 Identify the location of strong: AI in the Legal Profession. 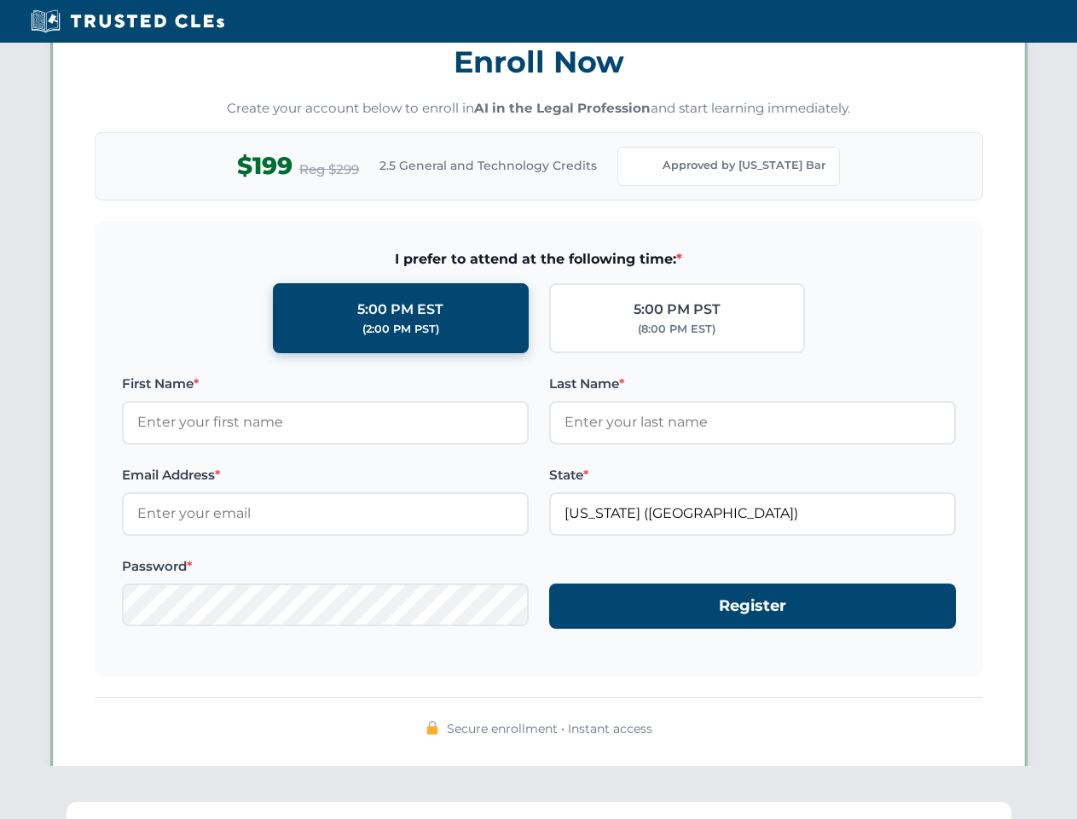
(562, 107).